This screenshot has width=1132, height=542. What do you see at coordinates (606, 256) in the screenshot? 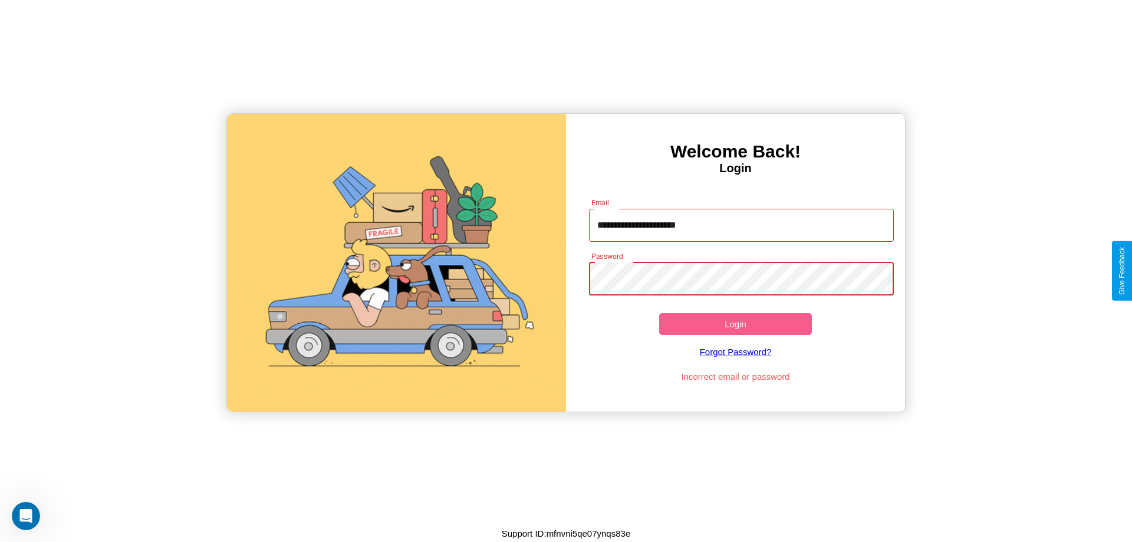
I see `label: Password` at bounding box center [606, 256].